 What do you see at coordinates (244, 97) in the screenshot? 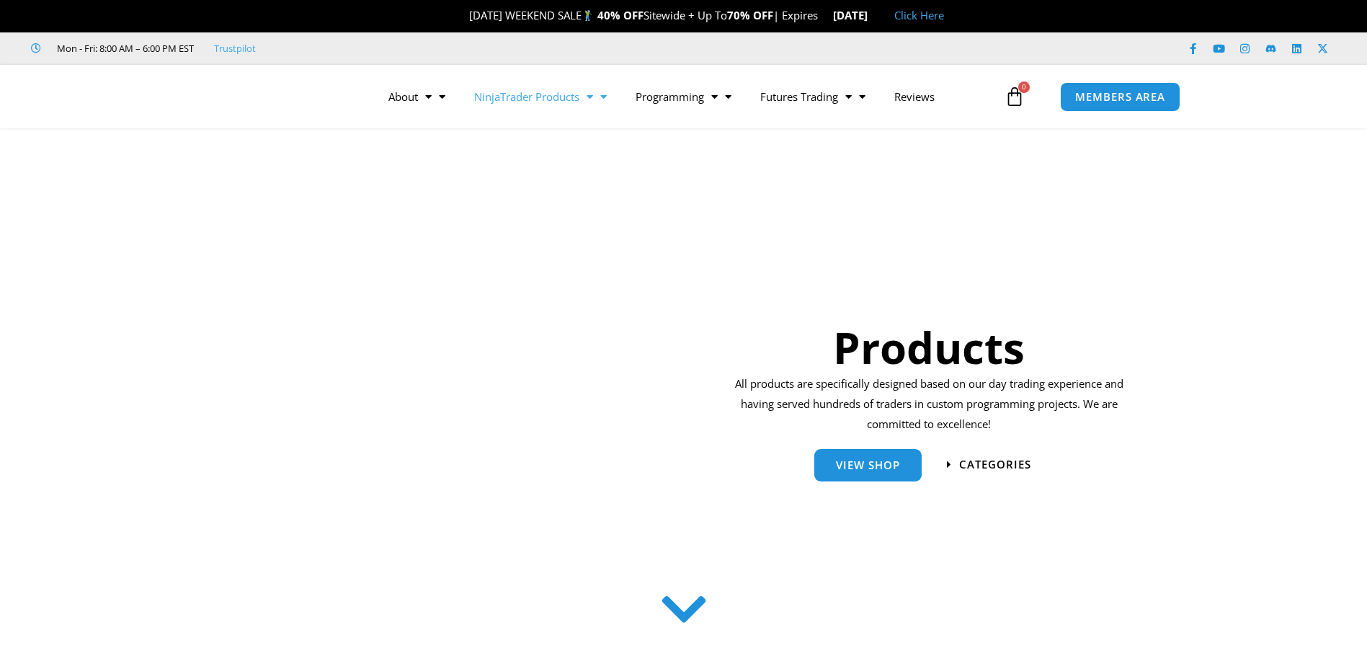
I see `img: LogoAI | Affordable Indicators – NinjaTrader` at bounding box center [244, 97].